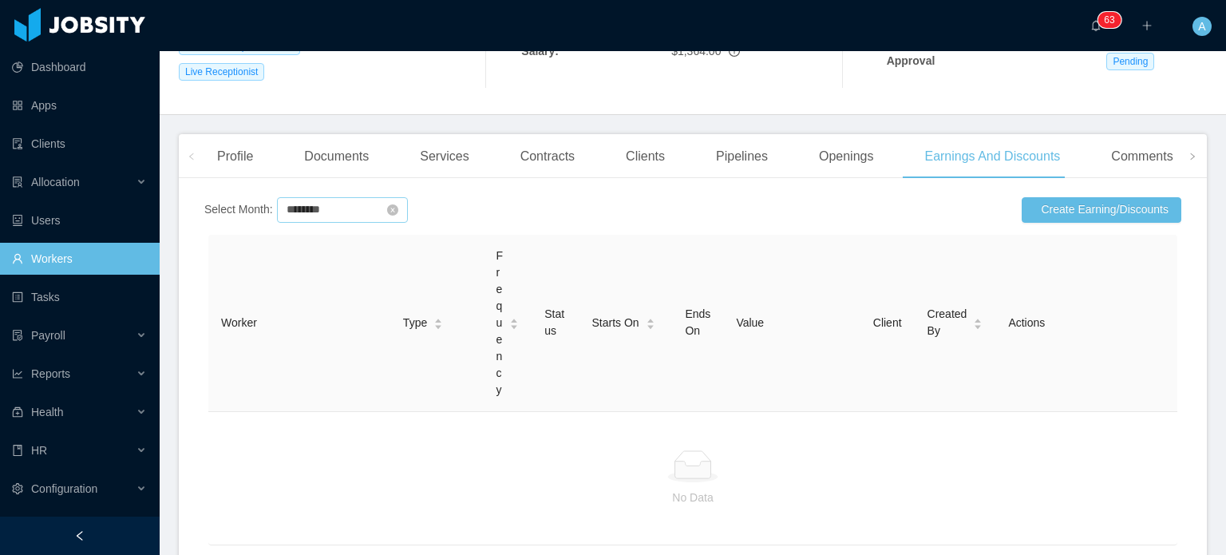  Describe the element at coordinates (18, 335) in the screenshot. I see `i: icon: file-protect` at that location.